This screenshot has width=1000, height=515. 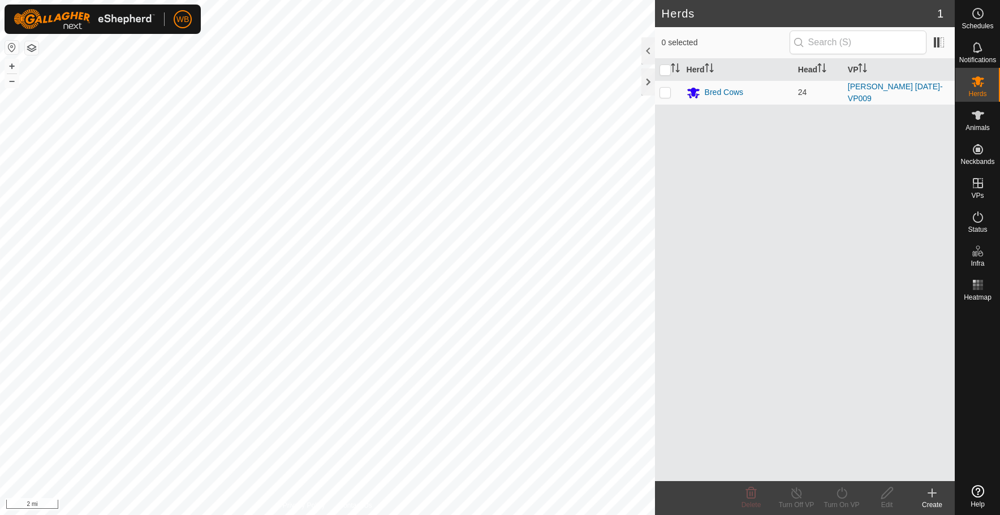 I want to click on a: Privacy Policy, so click(x=304, y=506).